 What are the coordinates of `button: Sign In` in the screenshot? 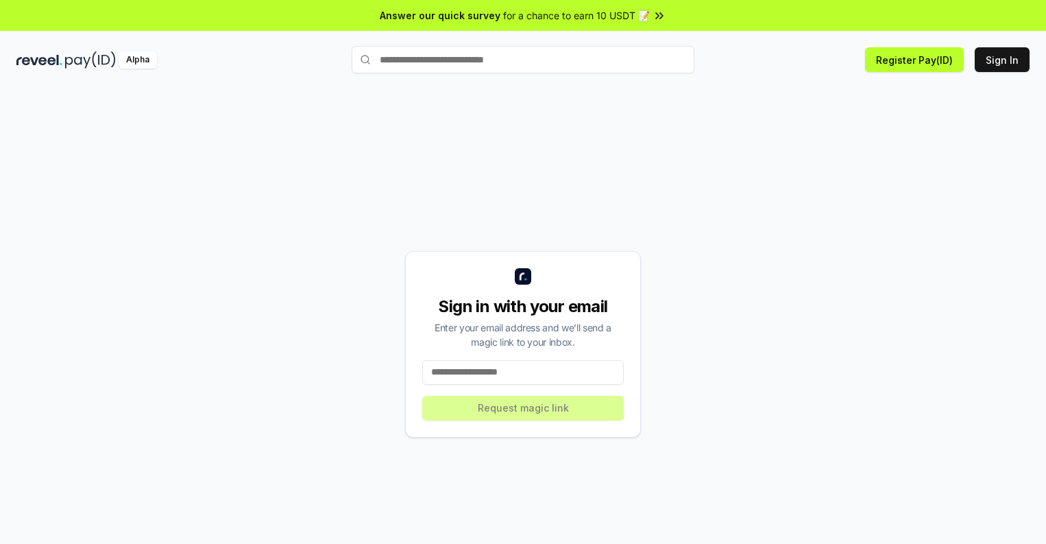 It's located at (1002, 60).